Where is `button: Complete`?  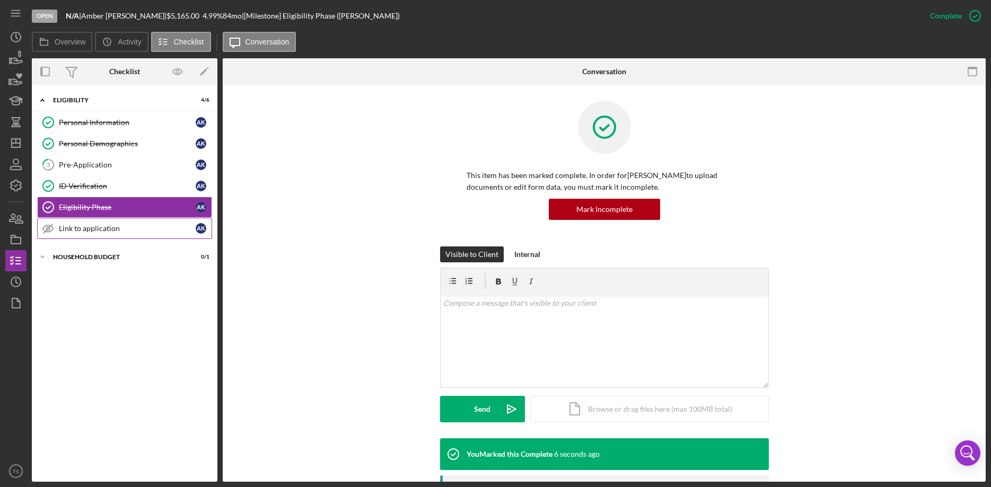
button: Complete is located at coordinates (952, 16).